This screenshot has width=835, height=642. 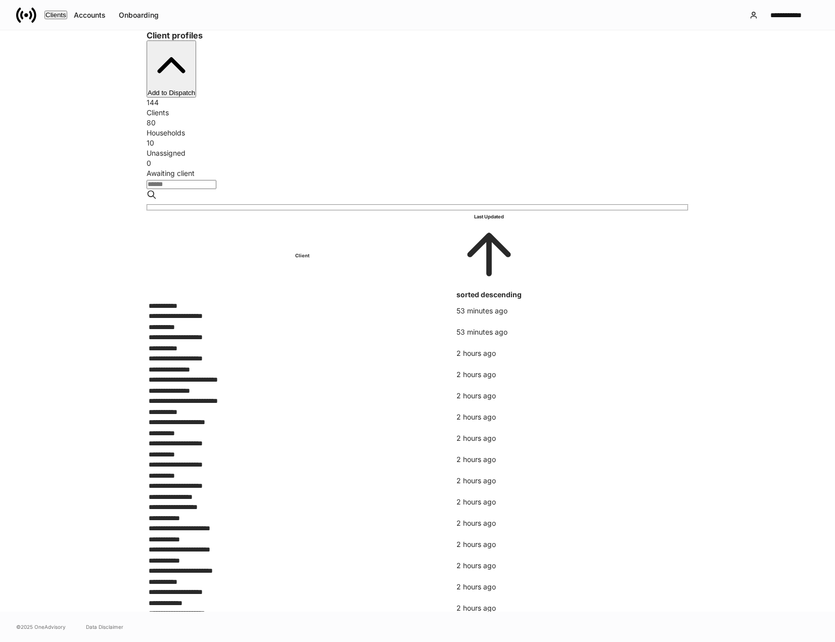 What do you see at coordinates (489, 217) in the screenshot?
I see `h6: Last Updated` at bounding box center [489, 217].